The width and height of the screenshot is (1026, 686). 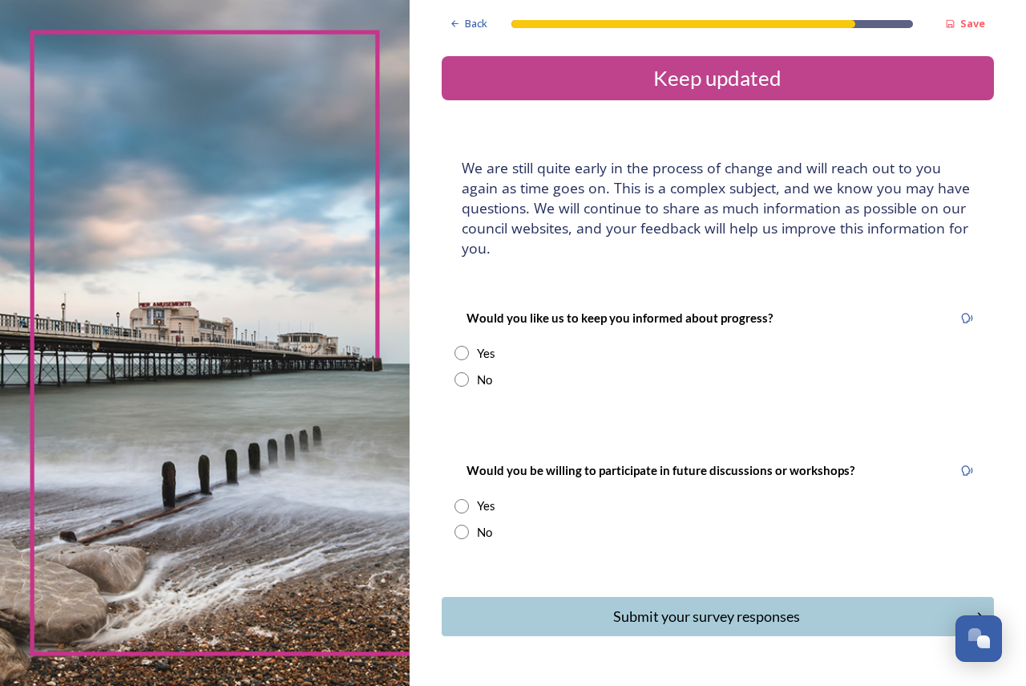 What do you see at coordinates (707, 616) in the screenshot?
I see `div: Submit your survey responses` at bounding box center [707, 616].